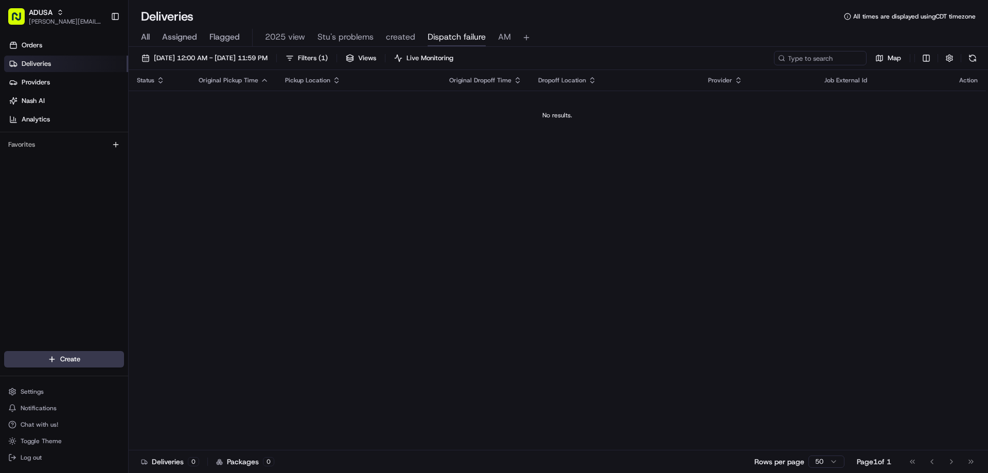 This screenshot has height=473, width=988. I want to click on button: Notifications, so click(64, 408).